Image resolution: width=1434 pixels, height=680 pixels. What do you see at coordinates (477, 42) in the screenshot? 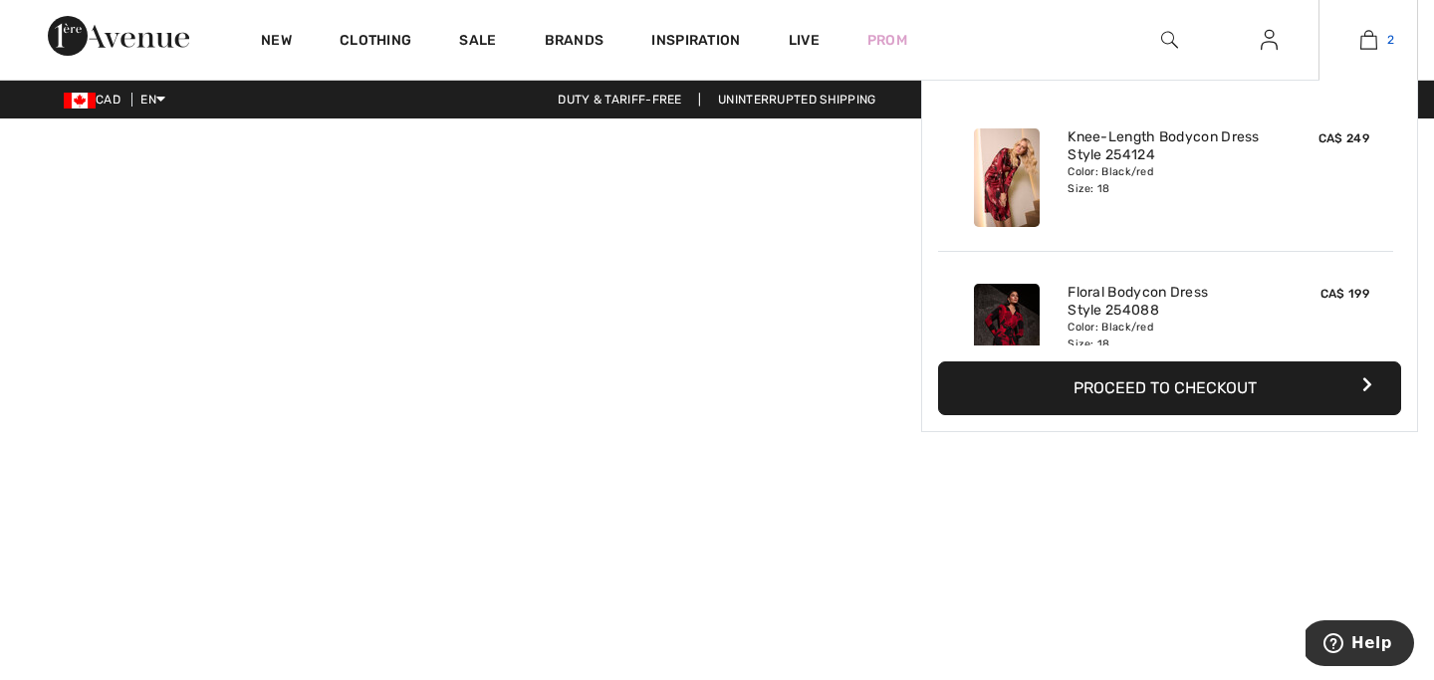
I see `a: Sale` at bounding box center [477, 42].